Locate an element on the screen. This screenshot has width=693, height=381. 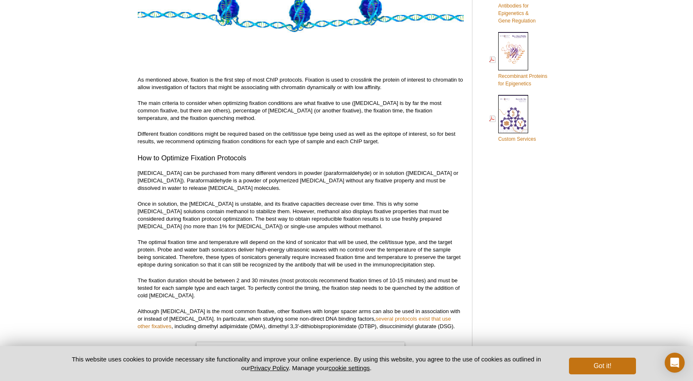
p: As mentioned above, fixation is the first step of most ChIP protocols. Fixation is used to crossl... is located at coordinates (301, 84).